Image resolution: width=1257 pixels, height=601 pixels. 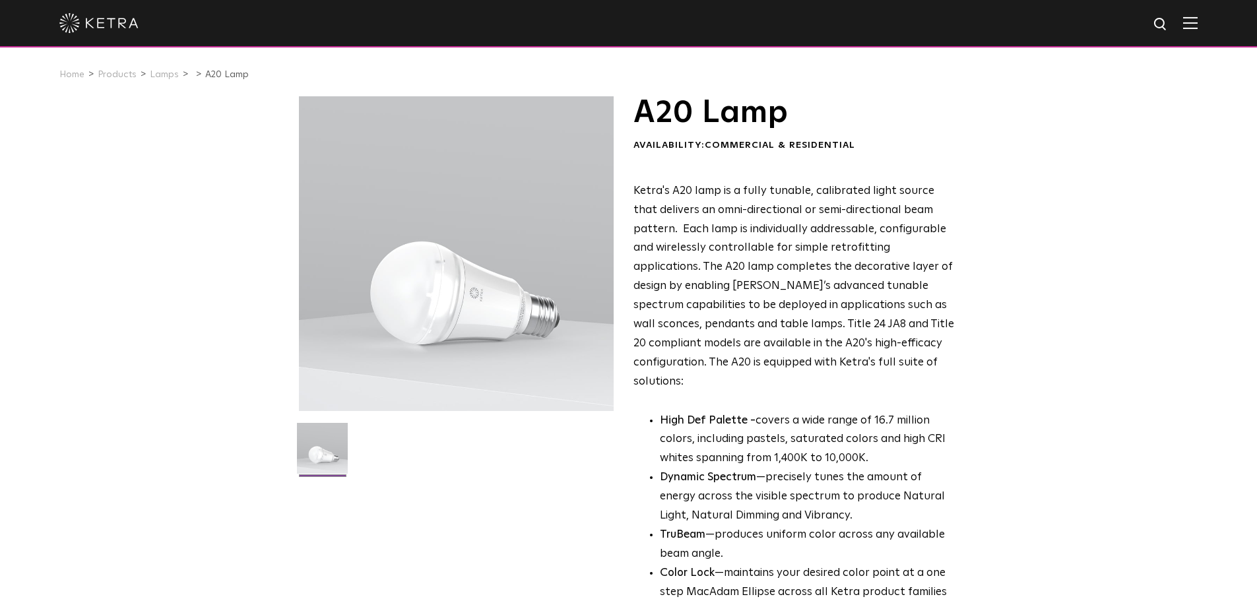 What do you see at coordinates (117, 75) in the screenshot?
I see `a: Products` at bounding box center [117, 75].